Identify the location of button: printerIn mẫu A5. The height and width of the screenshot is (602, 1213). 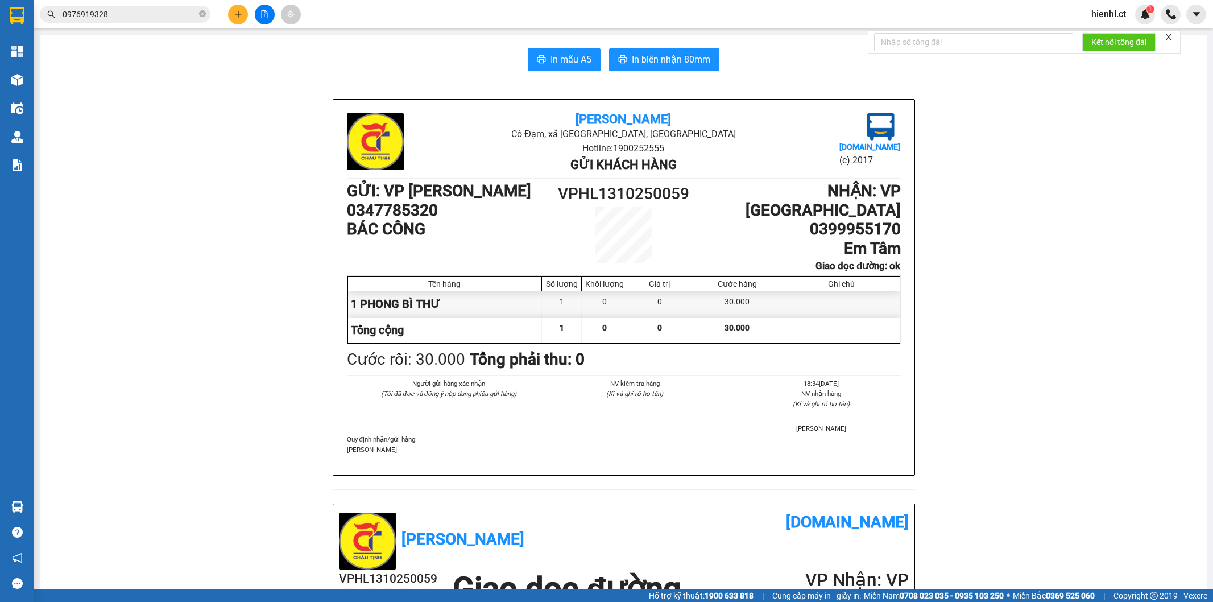
(564, 60).